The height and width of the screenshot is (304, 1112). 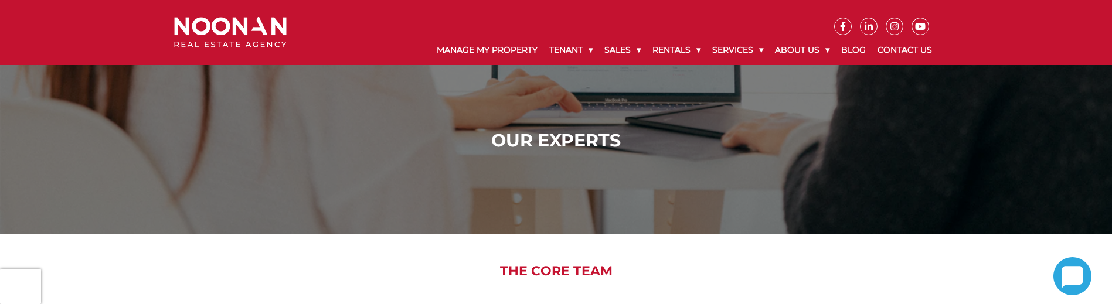 What do you see at coordinates (737, 50) in the screenshot?
I see `a: Services` at bounding box center [737, 50].